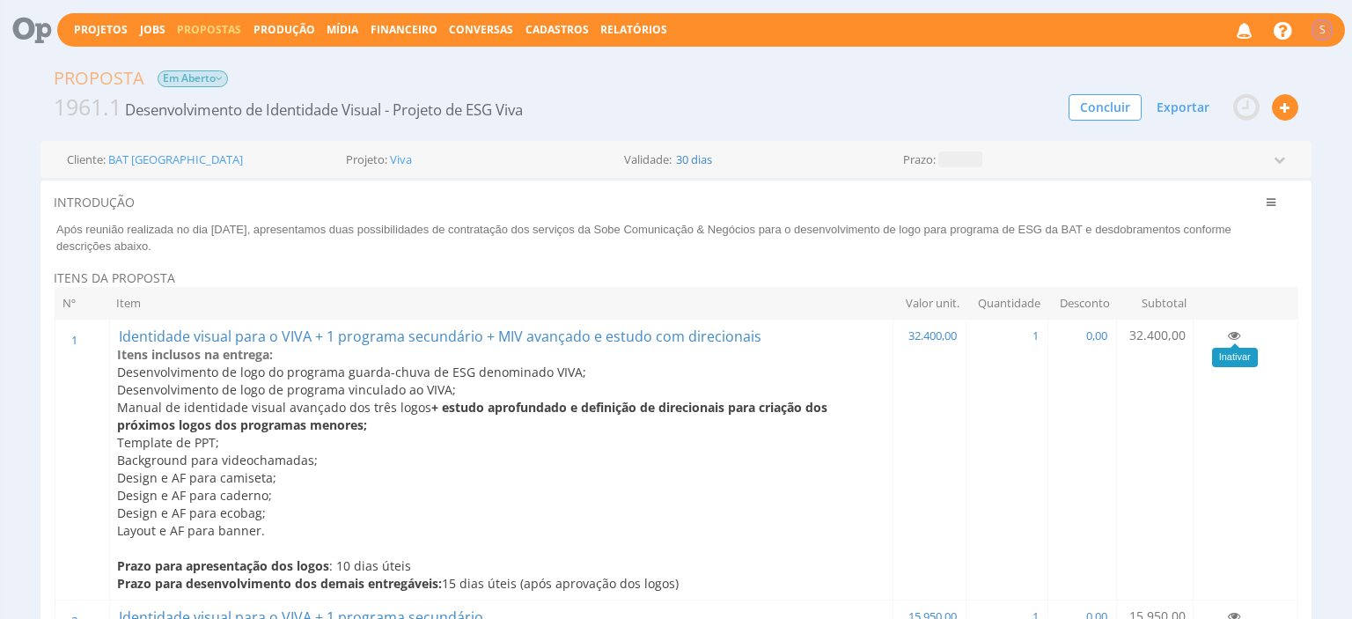 The width and height of the screenshot is (1352, 619). Describe the element at coordinates (1007, 303) in the screenshot. I see `th: Quantidade` at that location.